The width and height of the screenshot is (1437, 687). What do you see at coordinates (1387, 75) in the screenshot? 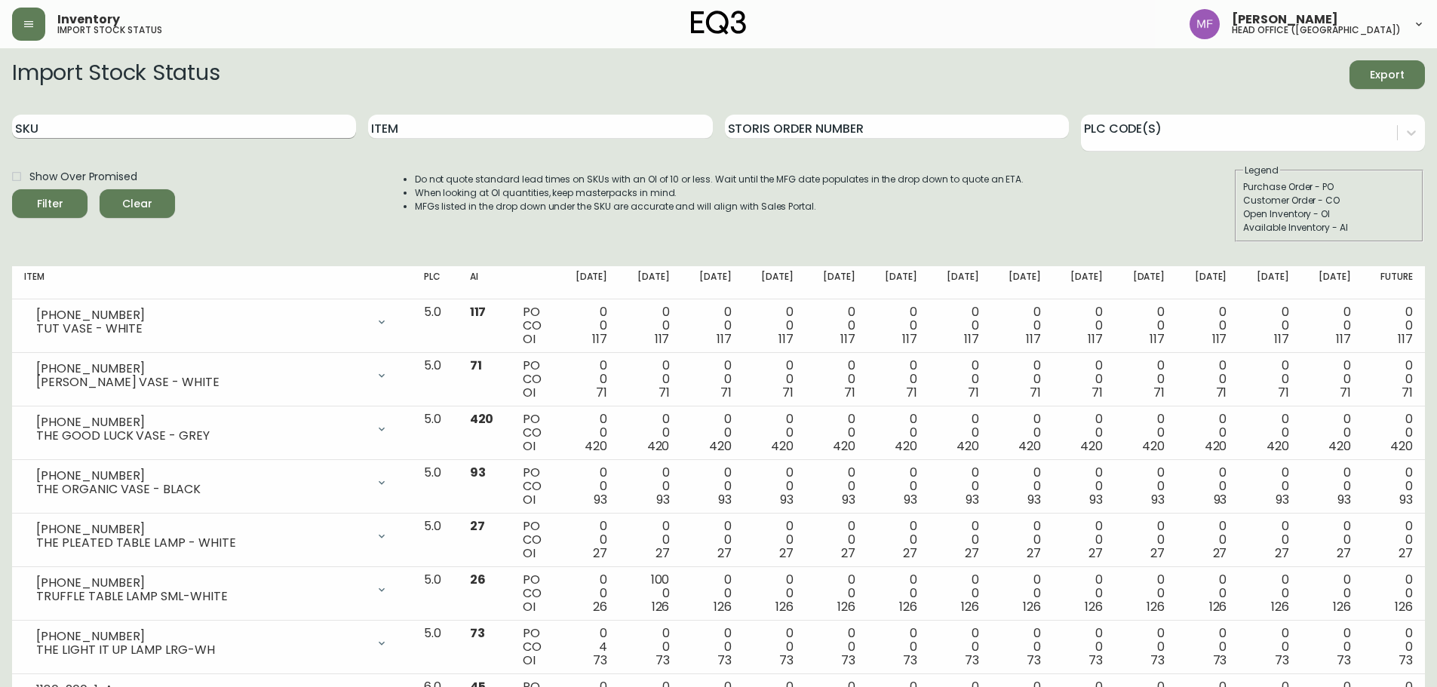
I see `span: Export` at bounding box center [1387, 75].